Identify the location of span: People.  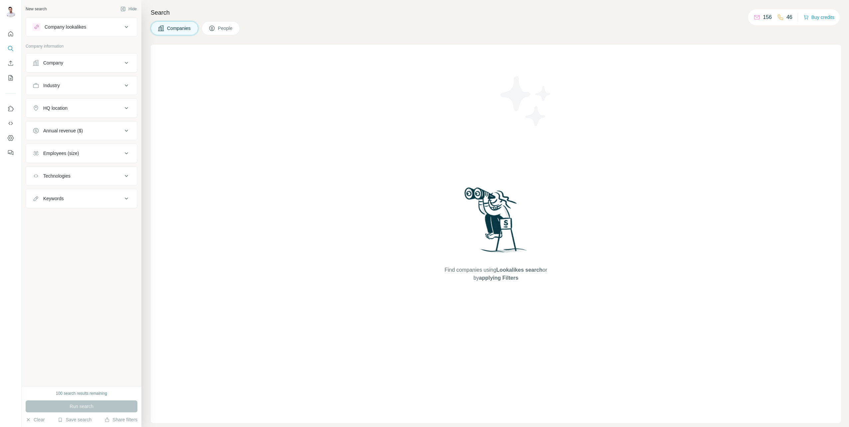
(225, 28).